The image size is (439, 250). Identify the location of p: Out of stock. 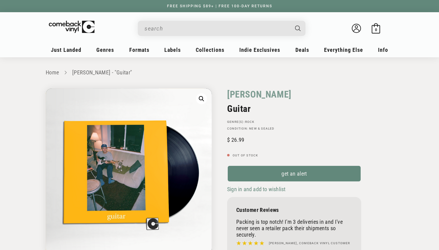
(294, 155).